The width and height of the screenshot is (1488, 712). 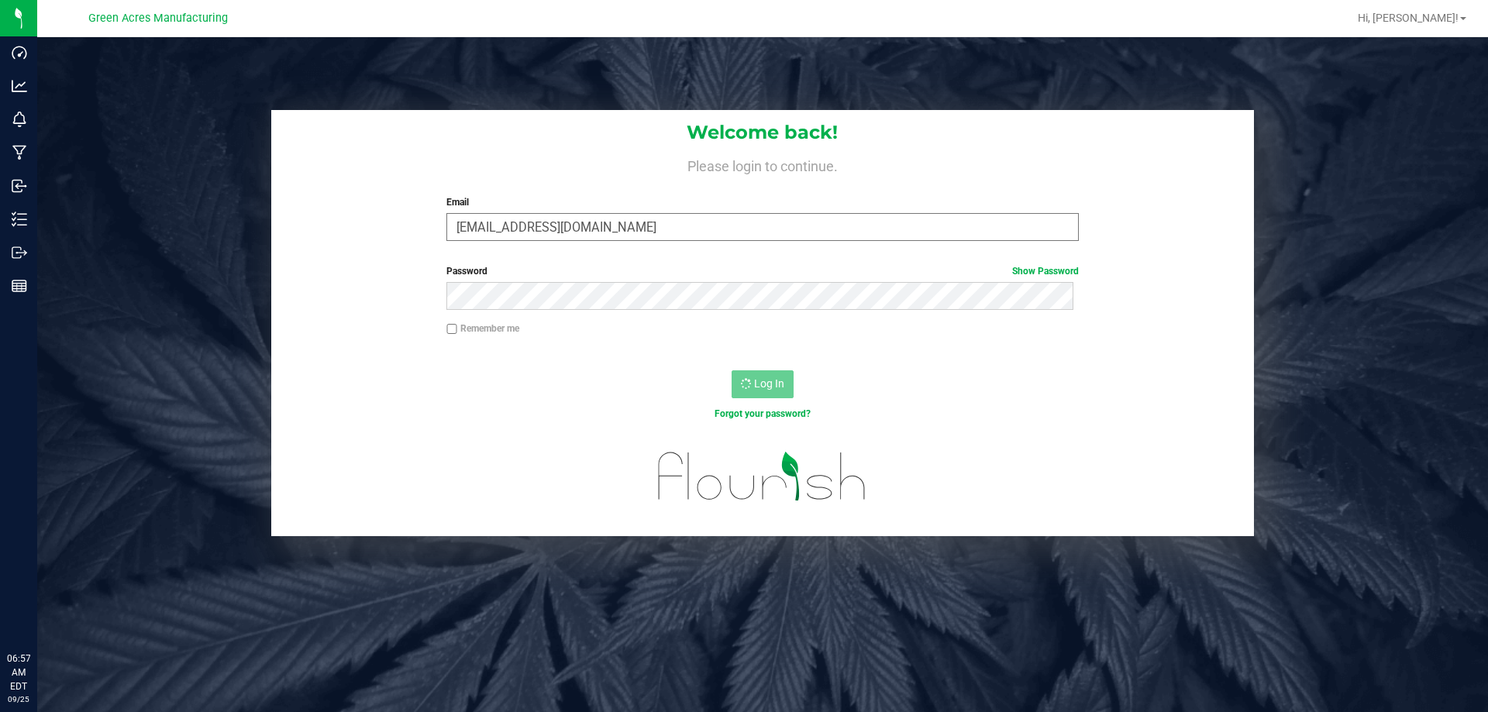 What do you see at coordinates (19, 119) in the screenshot?
I see `inline-svg: Monitoring` at bounding box center [19, 119].